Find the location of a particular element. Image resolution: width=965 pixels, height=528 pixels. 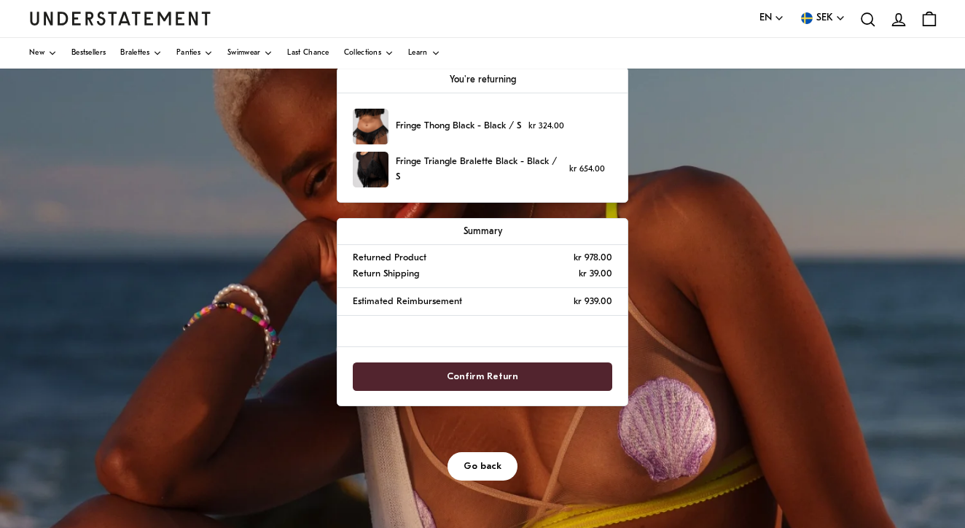

span: Learn is located at coordinates (418, 53).